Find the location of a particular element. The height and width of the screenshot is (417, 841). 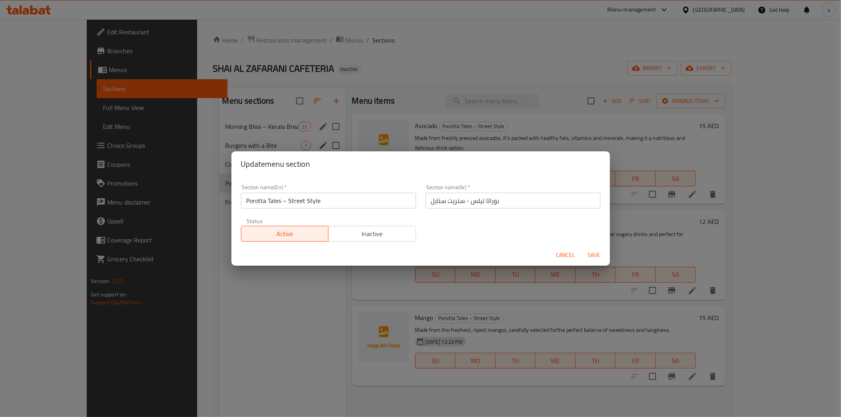

input: Please enter section name(en) is located at coordinates (329, 201).